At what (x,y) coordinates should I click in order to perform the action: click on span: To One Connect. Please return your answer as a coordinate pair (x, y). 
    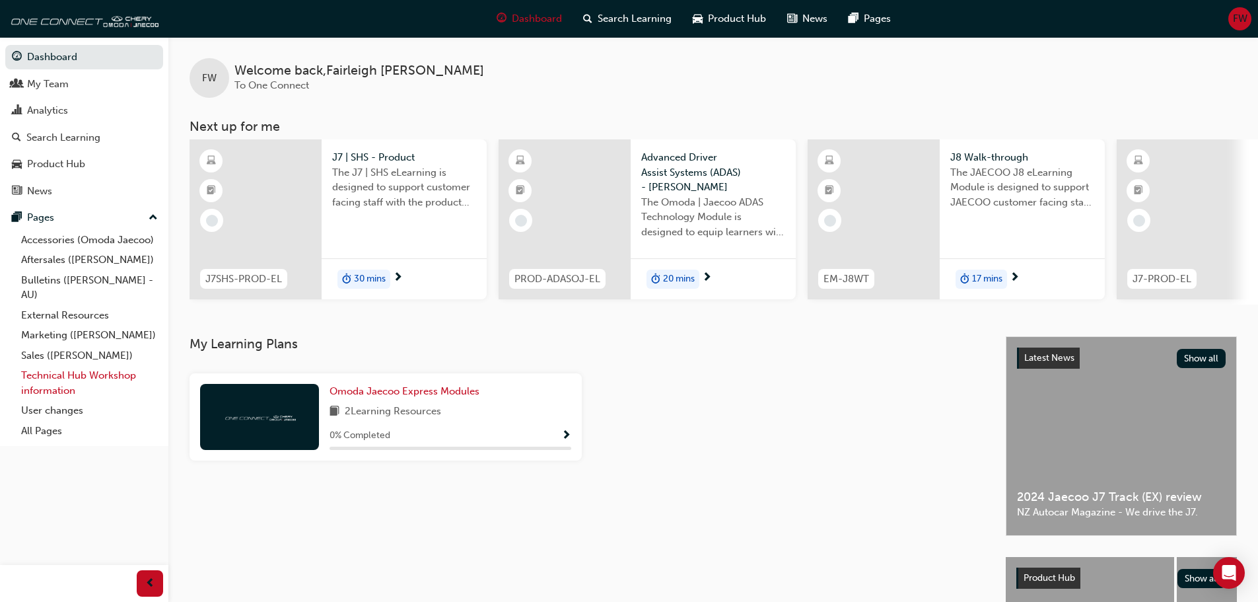
    Looking at the image, I should click on (271, 85).